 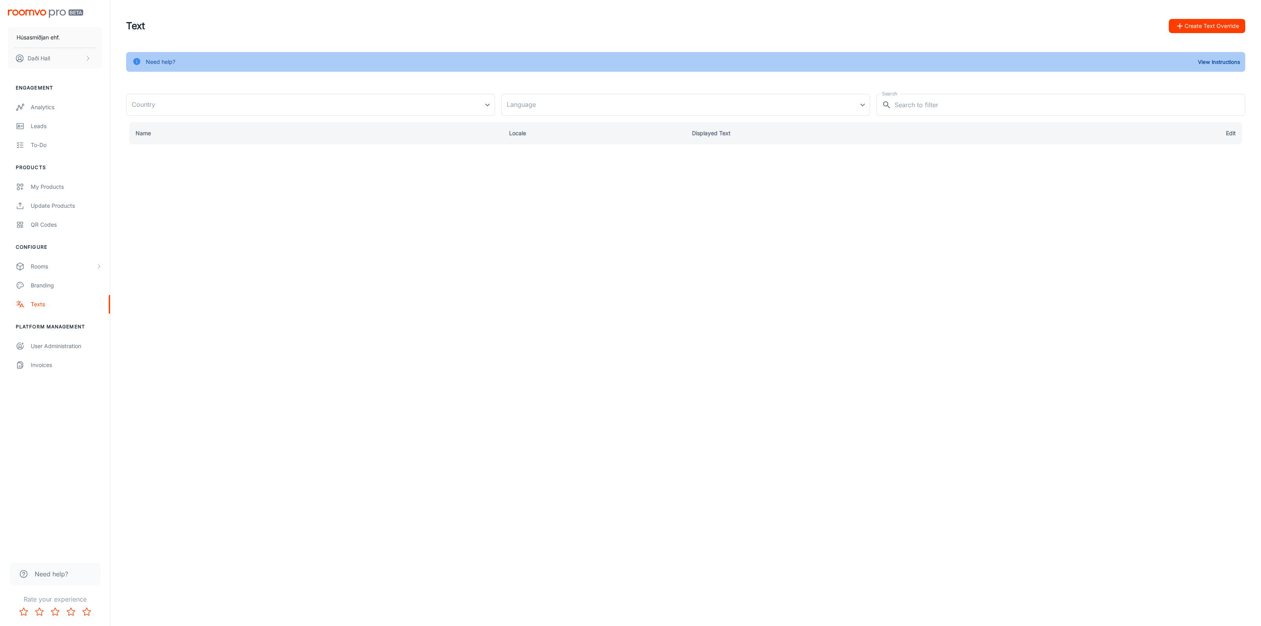 I want to click on th: Edit, so click(x=1154, y=133).